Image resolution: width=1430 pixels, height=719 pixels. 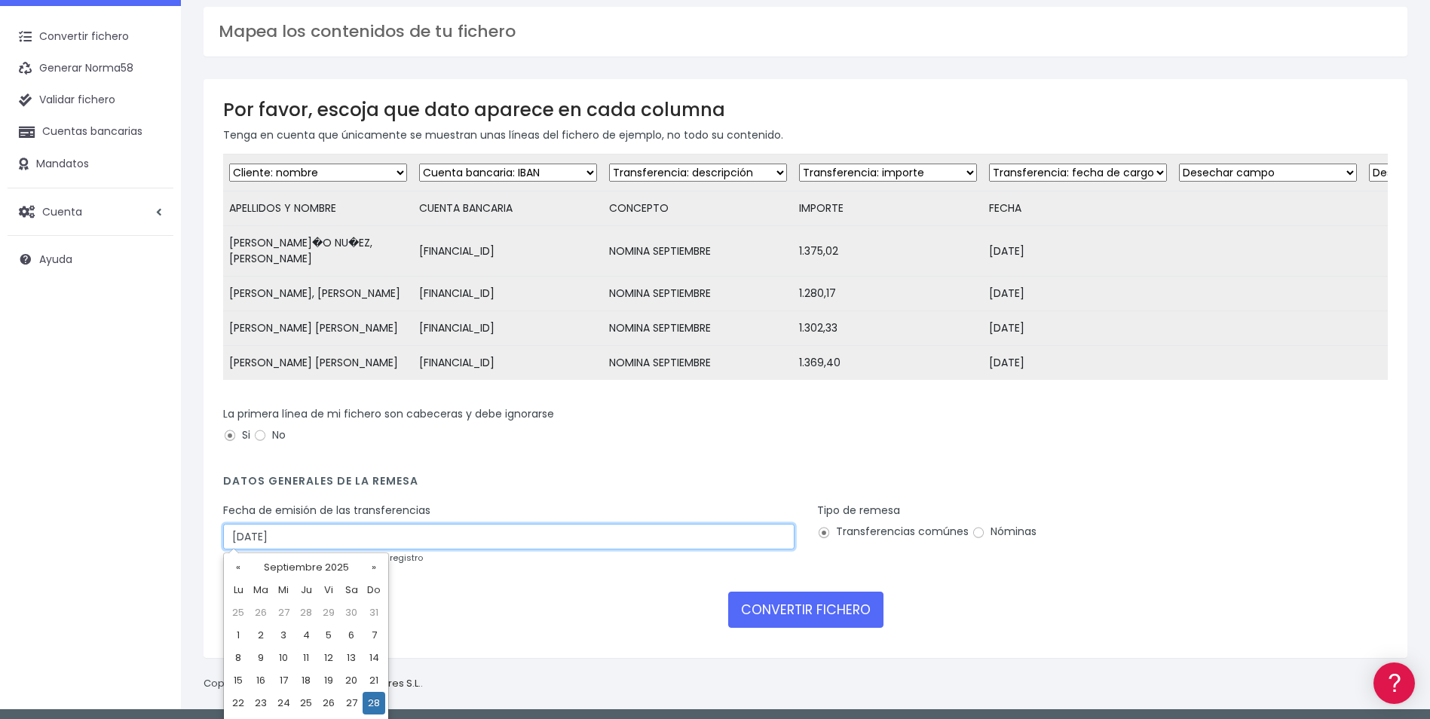 What do you see at coordinates (151, 140) in the screenshot?
I see `a: Información general` at bounding box center [151, 140].